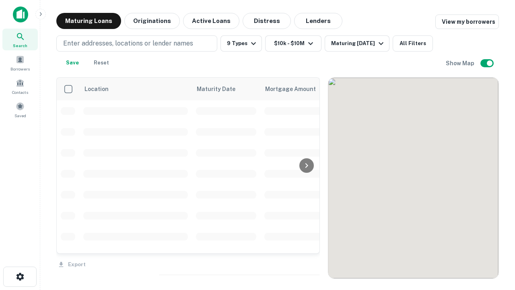 The width and height of the screenshot is (515, 290). I want to click on span: Search, so click(20, 45).